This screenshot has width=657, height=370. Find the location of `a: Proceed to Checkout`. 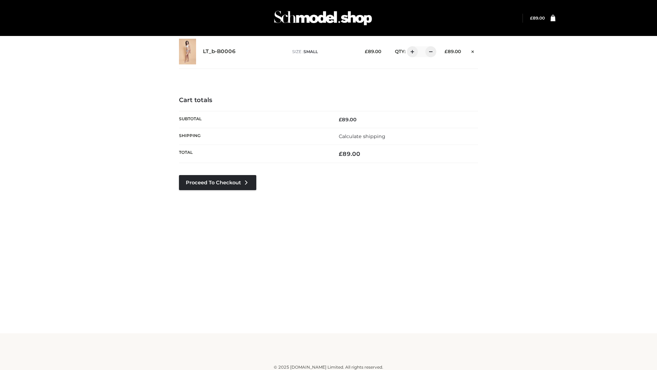

a: Proceed to Checkout is located at coordinates (218, 183).